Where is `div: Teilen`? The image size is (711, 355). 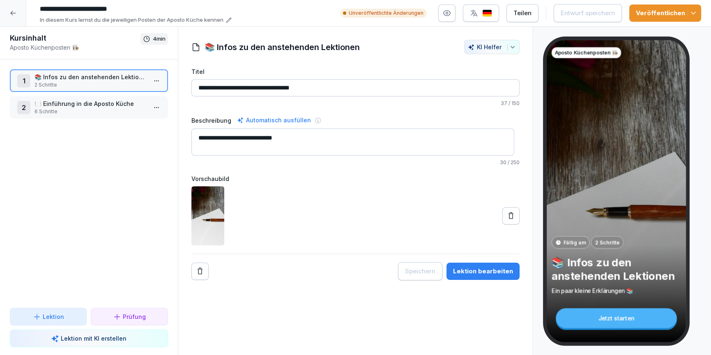
div: Teilen is located at coordinates (522, 13).